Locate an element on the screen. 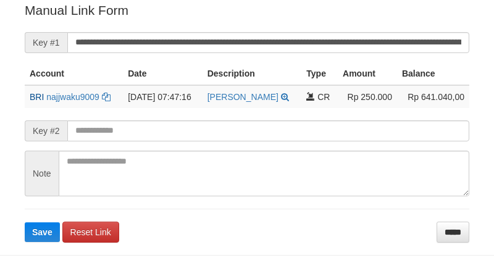  a: Reset Link is located at coordinates (91, 232).